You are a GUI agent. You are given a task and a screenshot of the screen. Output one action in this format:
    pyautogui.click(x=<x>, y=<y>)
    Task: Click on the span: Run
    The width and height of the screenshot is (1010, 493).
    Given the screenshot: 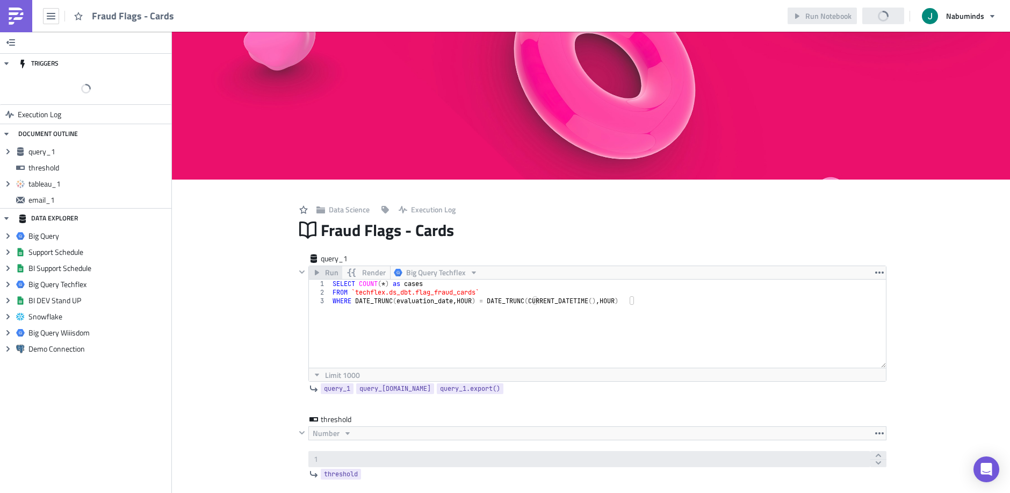 What is the action you would take?
    pyautogui.click(x=332, y=272)
    